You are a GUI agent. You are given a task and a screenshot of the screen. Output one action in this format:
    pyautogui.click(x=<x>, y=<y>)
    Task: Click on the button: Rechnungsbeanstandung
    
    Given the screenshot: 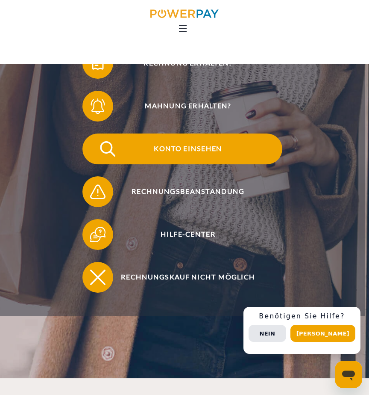 What is the action you would take?
    pyautogui.click(x=183, y=192)
    